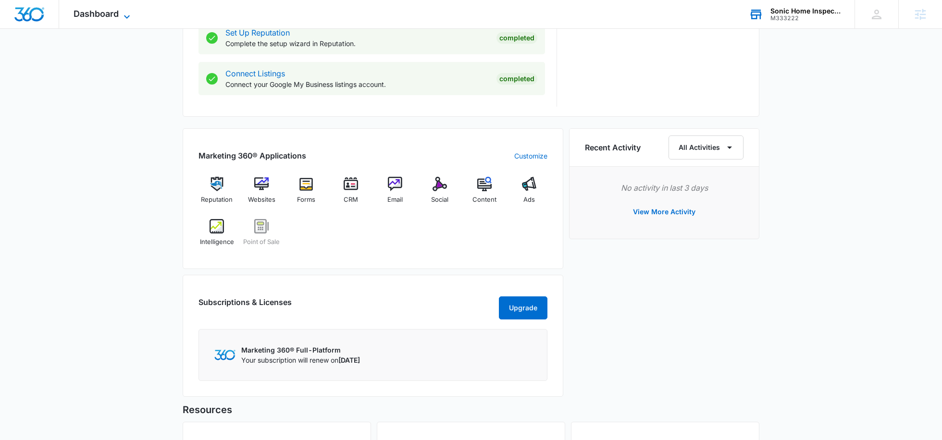 The width and height of the screenshot is (942, 440). I want to click on span: CRM, so click(351, 200).